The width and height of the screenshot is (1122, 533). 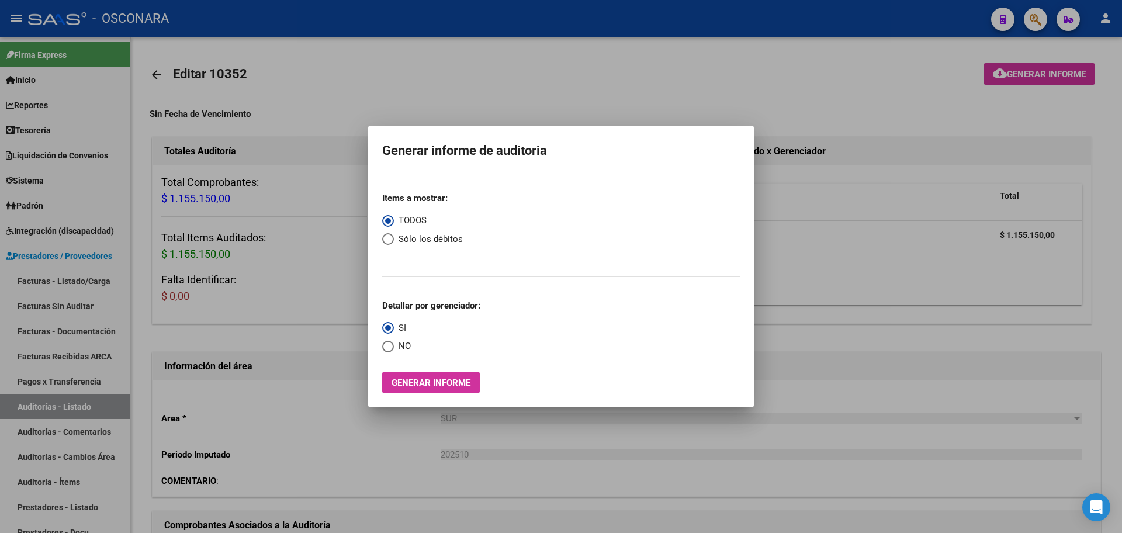 I want to click on h1: Generar informe de auditoria, so click(x=561, y=151).